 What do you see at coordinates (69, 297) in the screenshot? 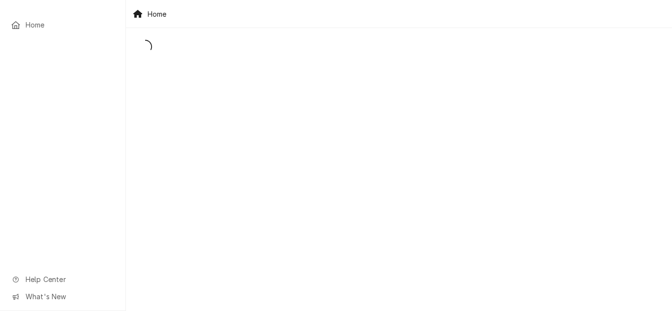
I see `span: What's New` at bounding box center [69, 297].